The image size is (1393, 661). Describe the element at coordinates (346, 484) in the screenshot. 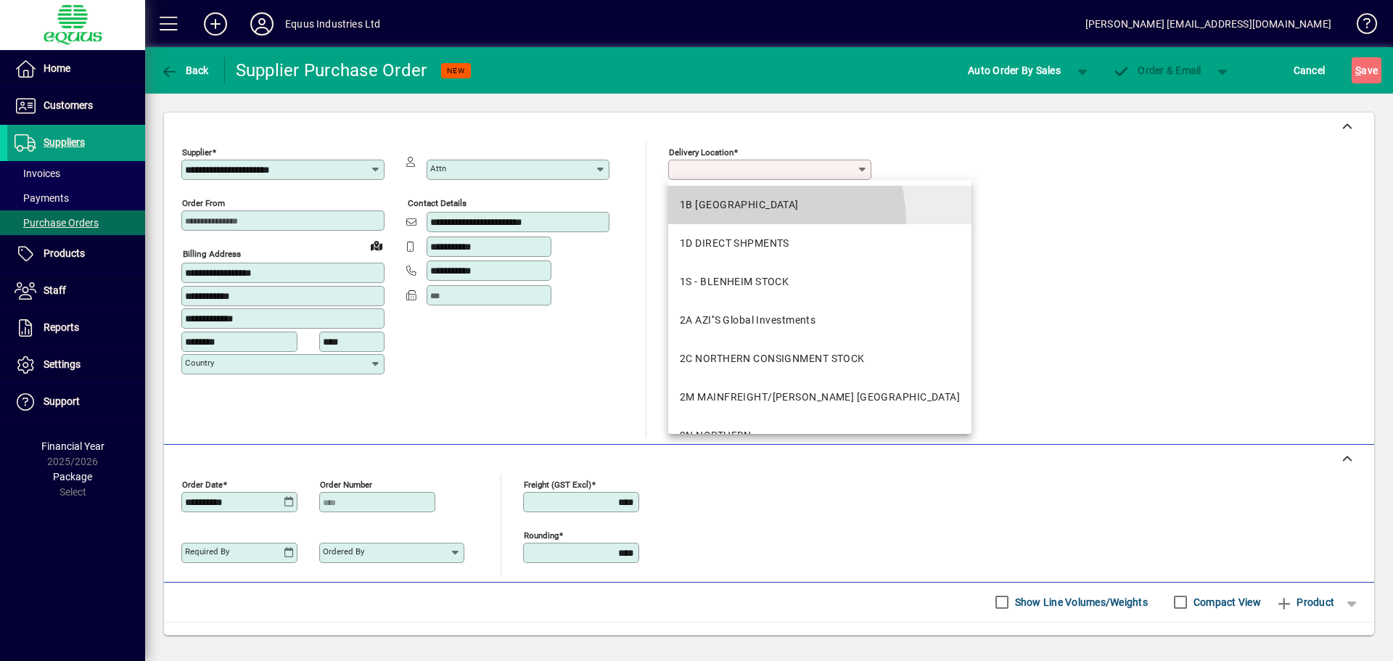

I see `mat-label: Order number` at that location.